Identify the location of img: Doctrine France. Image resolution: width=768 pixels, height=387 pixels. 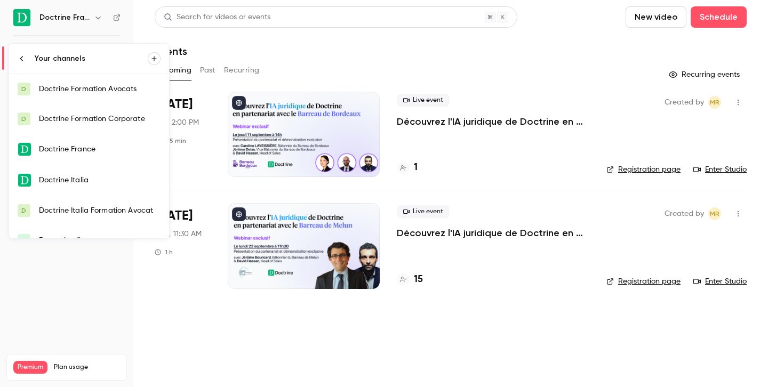
(25, 149).